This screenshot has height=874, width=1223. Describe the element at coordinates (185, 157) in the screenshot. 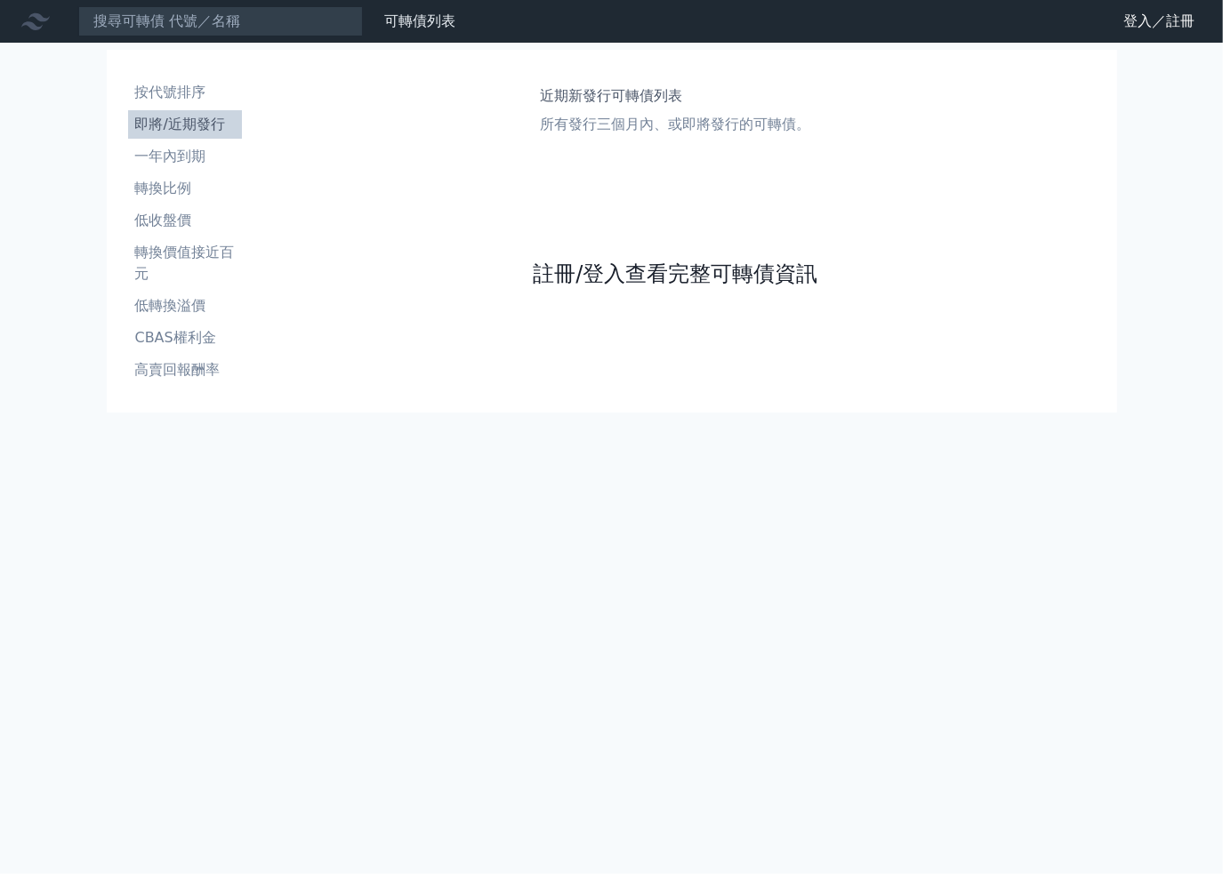

I see `a: 一年內到期` at that location.